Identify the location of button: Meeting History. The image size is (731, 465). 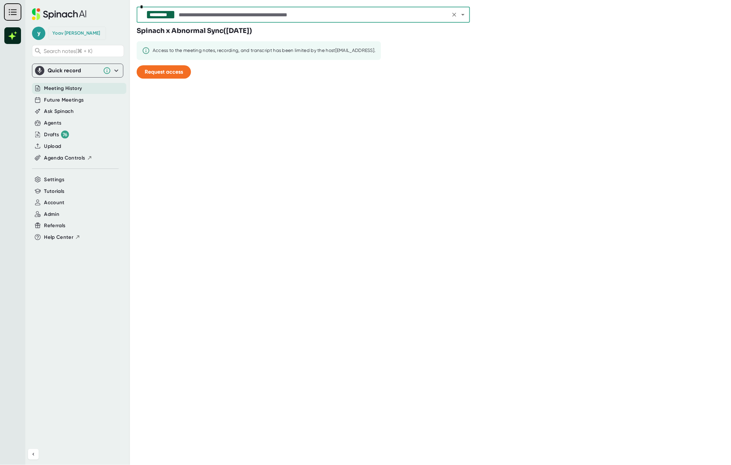
(63, 88).